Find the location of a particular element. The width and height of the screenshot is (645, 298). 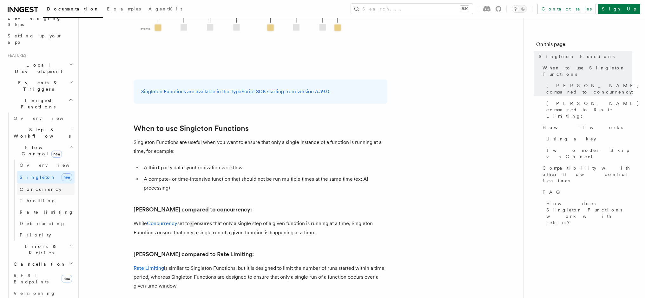

a: Setting up your app is located at coordinates (40, 39).